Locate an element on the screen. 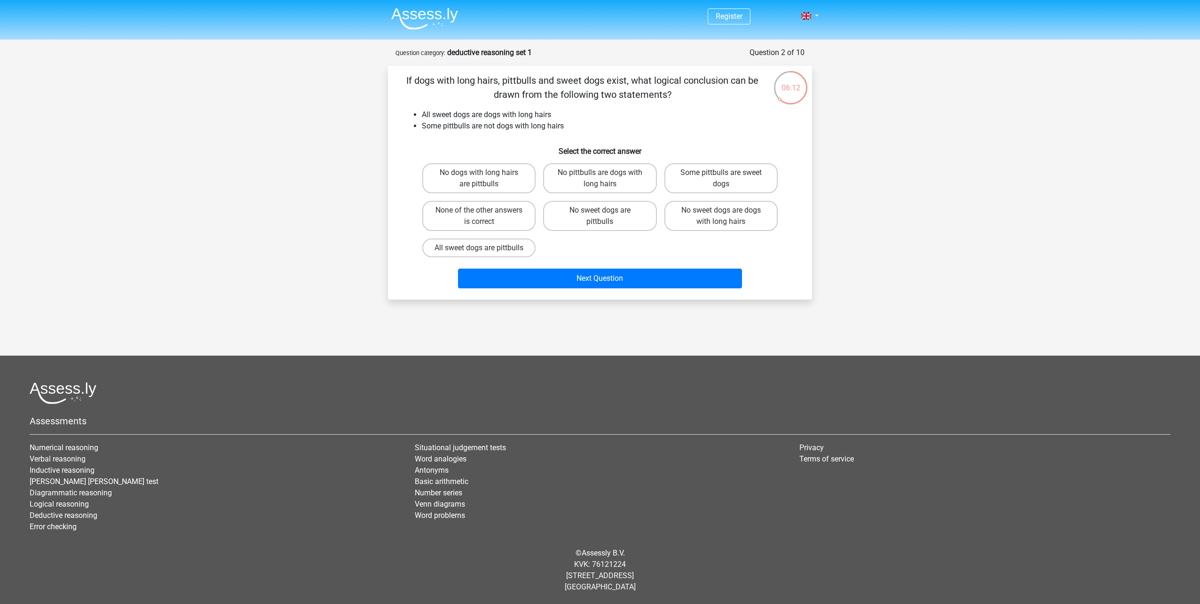  a: Antonyms is located at coordinates (432, 470).